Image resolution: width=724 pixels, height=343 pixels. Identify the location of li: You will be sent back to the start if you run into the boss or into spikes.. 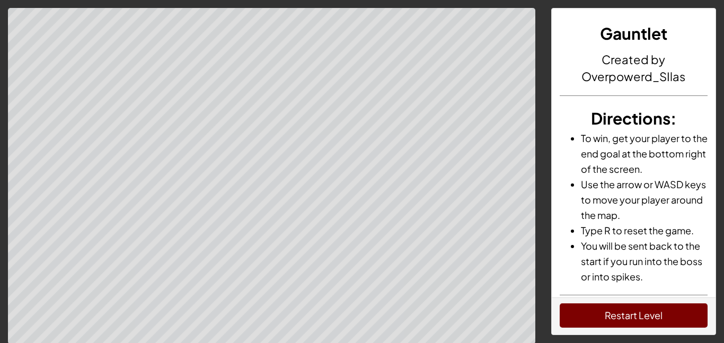
(644, 261).